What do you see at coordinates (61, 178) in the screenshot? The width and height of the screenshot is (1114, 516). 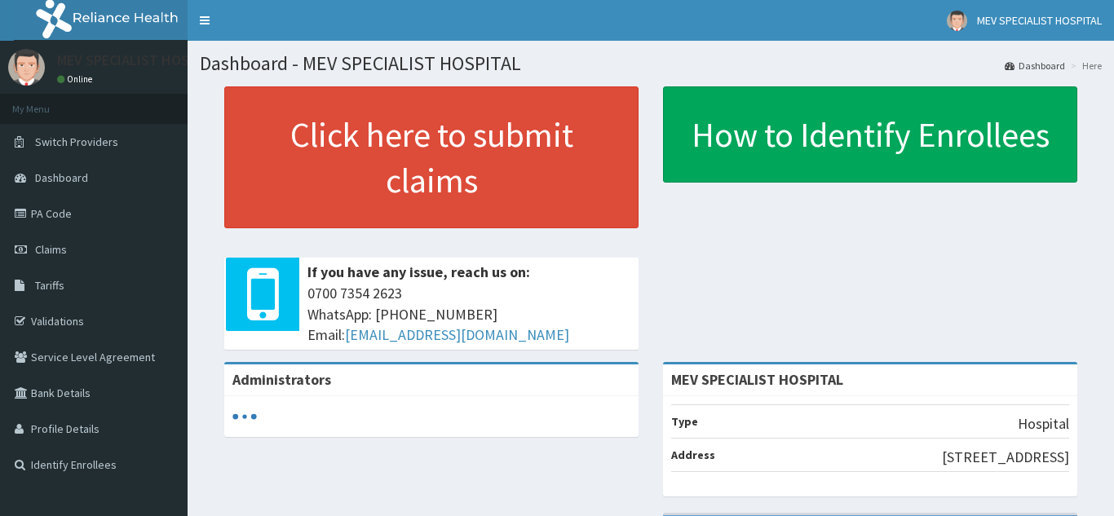 I see `span: Dashboard` at bounding box center [61, 178].